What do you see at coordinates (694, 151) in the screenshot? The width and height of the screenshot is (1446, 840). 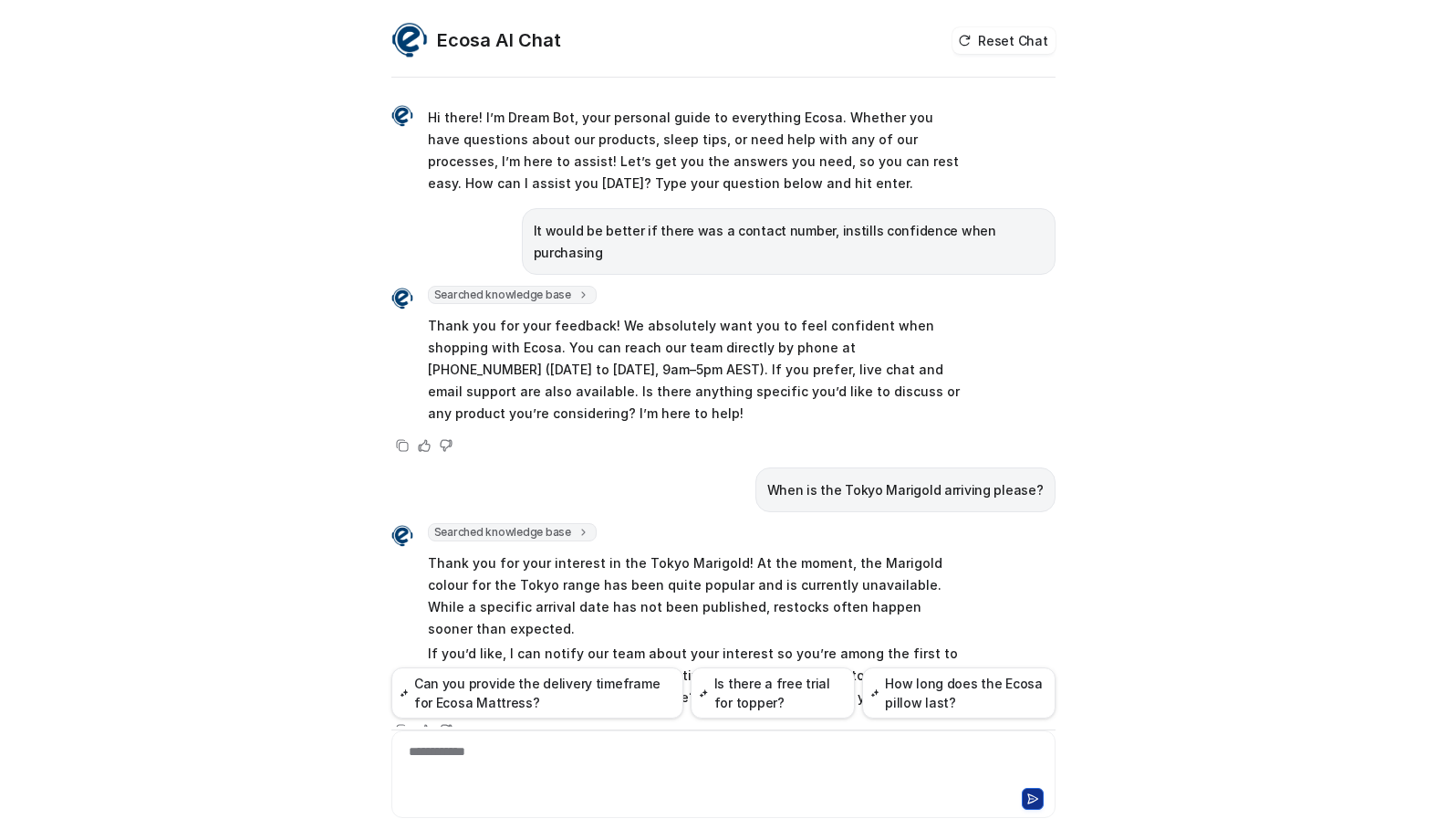 I see `p: Hi there! I’m Dream Bot, your personal guide to everything Ecosa. Whether you have questions abou...` at bounding box center [694, 151].